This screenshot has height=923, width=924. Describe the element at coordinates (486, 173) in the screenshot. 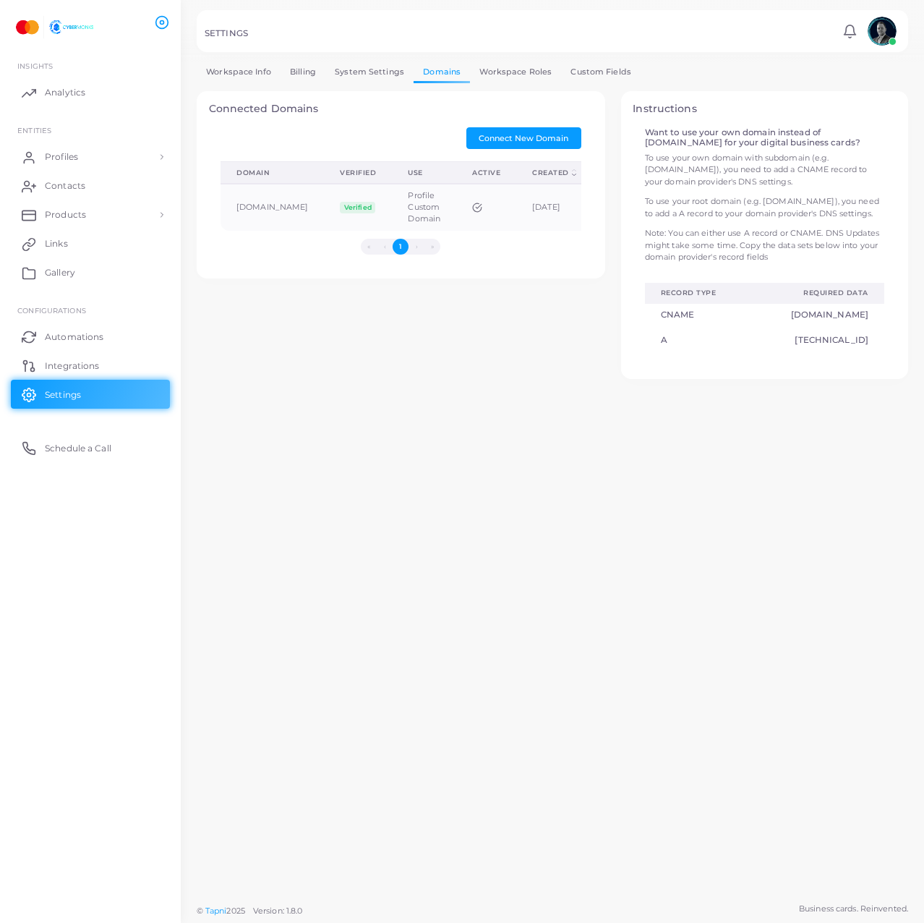

I see `div: Active` at that location.